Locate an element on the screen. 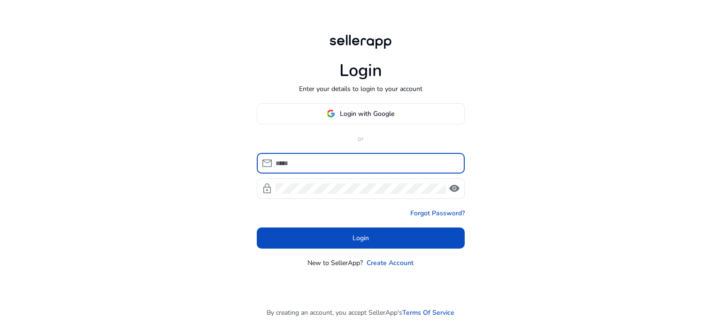  button: Login is located at coordinates (360, 238).